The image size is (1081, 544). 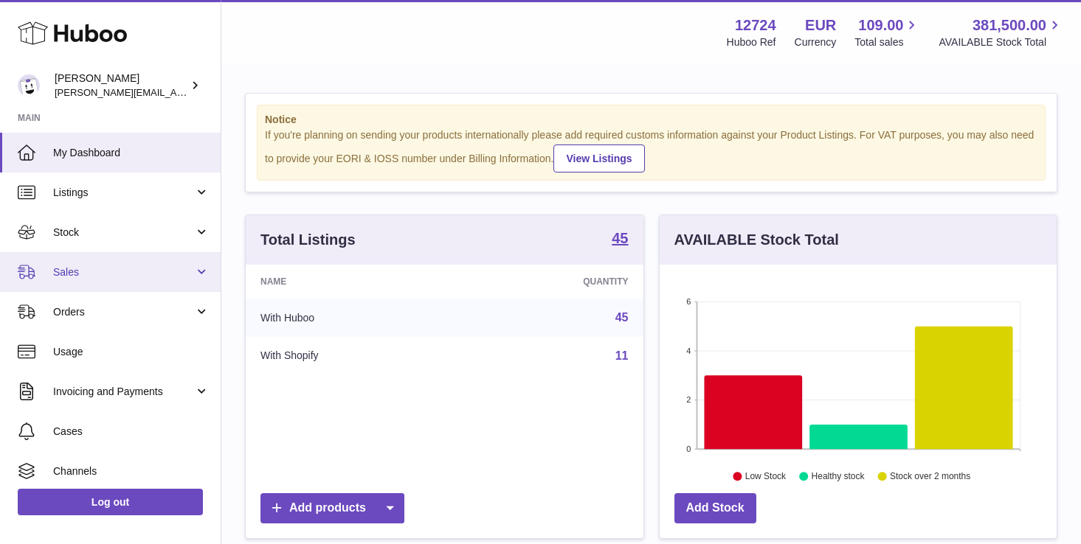 I want to click on span: Orders, so click(x=123, y=312).